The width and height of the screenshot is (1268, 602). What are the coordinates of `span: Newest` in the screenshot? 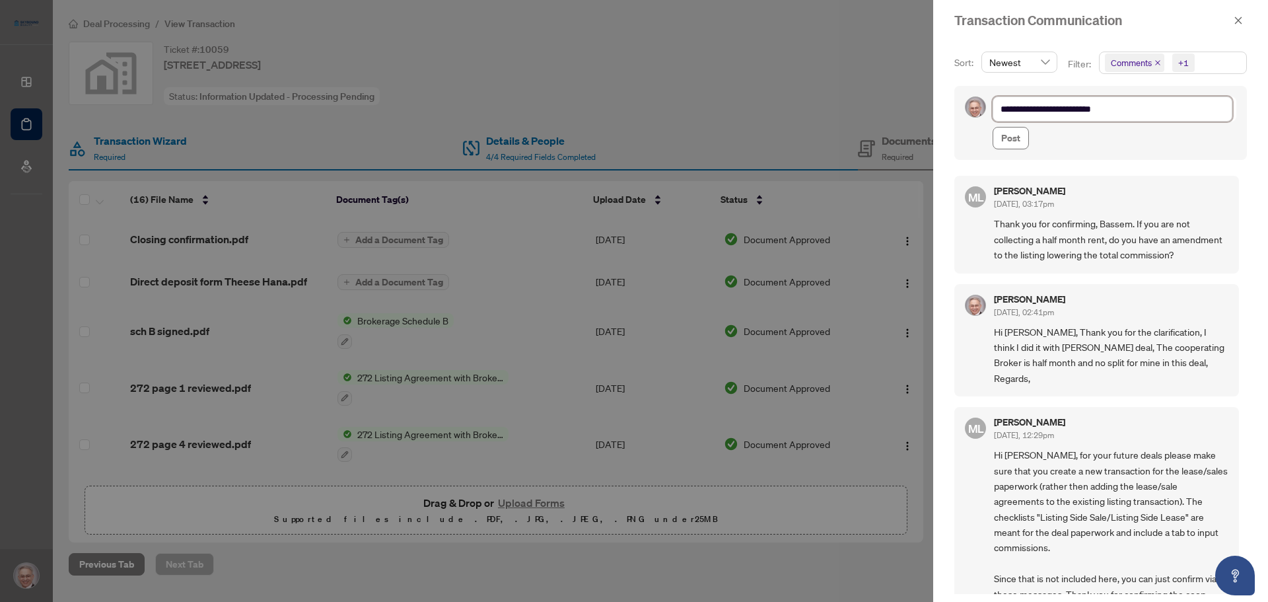 It's located at (1019, 62).